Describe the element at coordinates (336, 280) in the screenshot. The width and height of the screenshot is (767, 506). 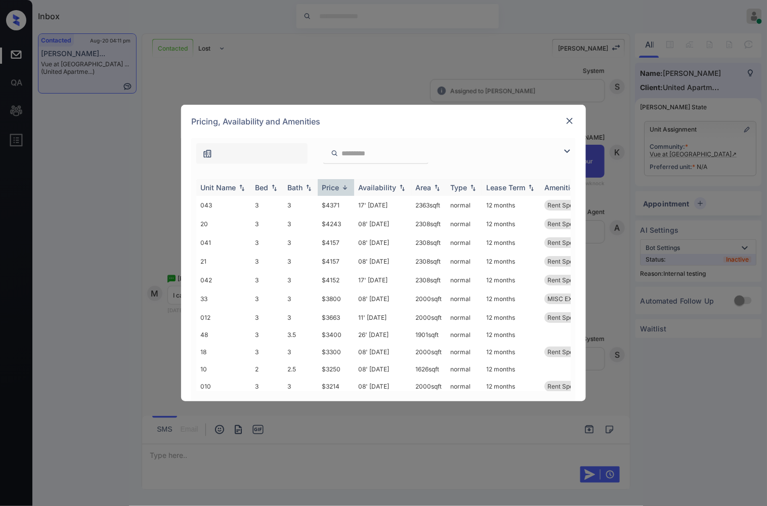
I see `td: $4152` at that location.